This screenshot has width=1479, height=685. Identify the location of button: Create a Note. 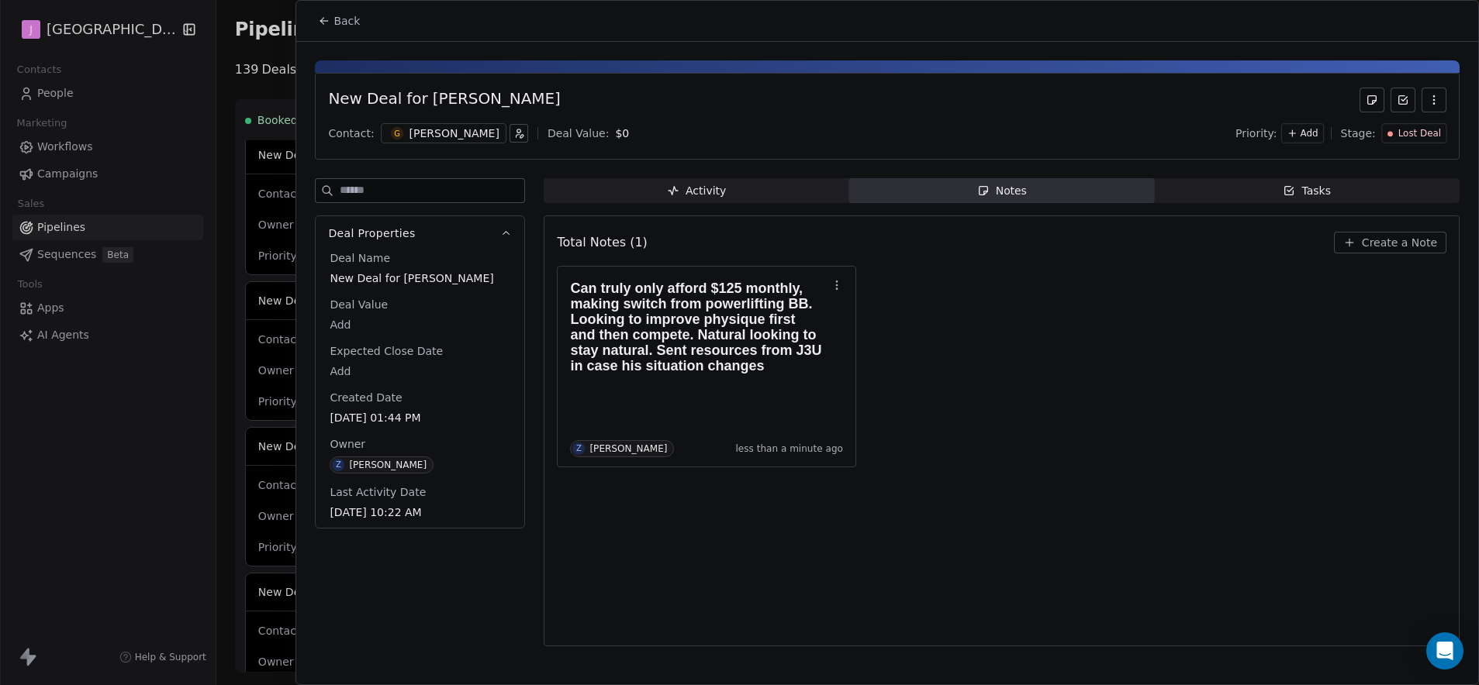
(1390, 243).